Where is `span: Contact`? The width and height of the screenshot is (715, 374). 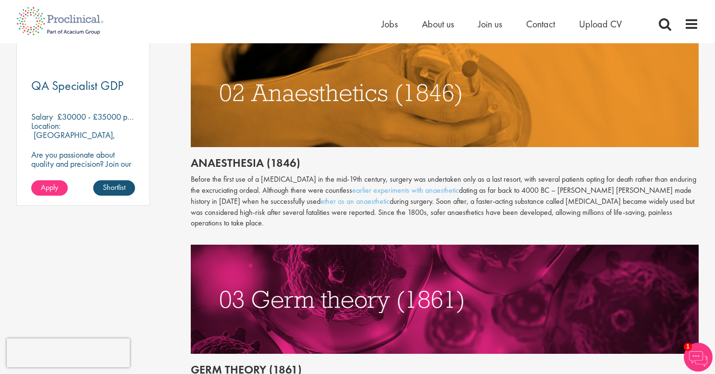 span: Contact is located at coordinates (541, 24).